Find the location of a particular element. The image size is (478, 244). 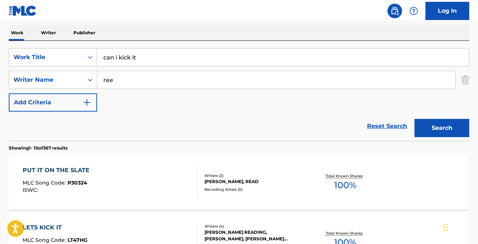

img: 9d2ae6d4665cec9f34b9.svg is located at coordinates (87, 103).